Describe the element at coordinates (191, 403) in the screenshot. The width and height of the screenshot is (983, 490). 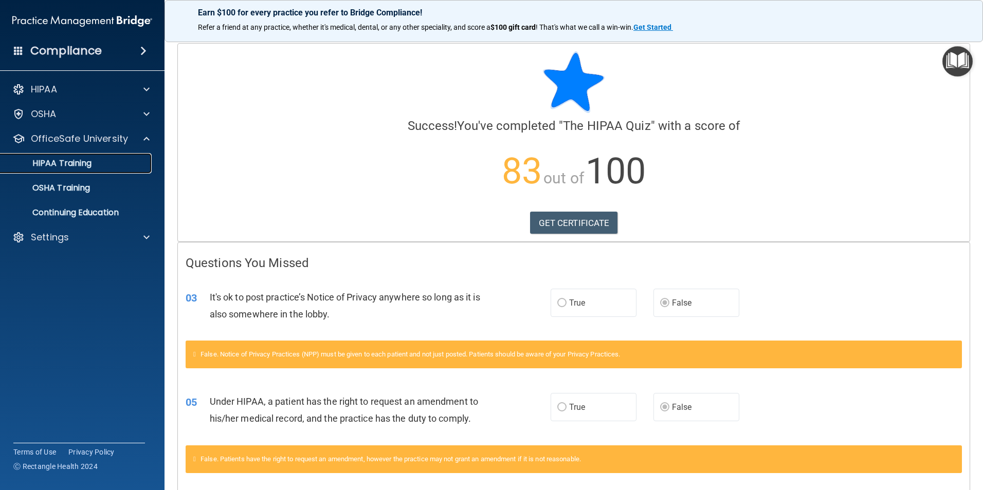
I see `span: 05` at that location.